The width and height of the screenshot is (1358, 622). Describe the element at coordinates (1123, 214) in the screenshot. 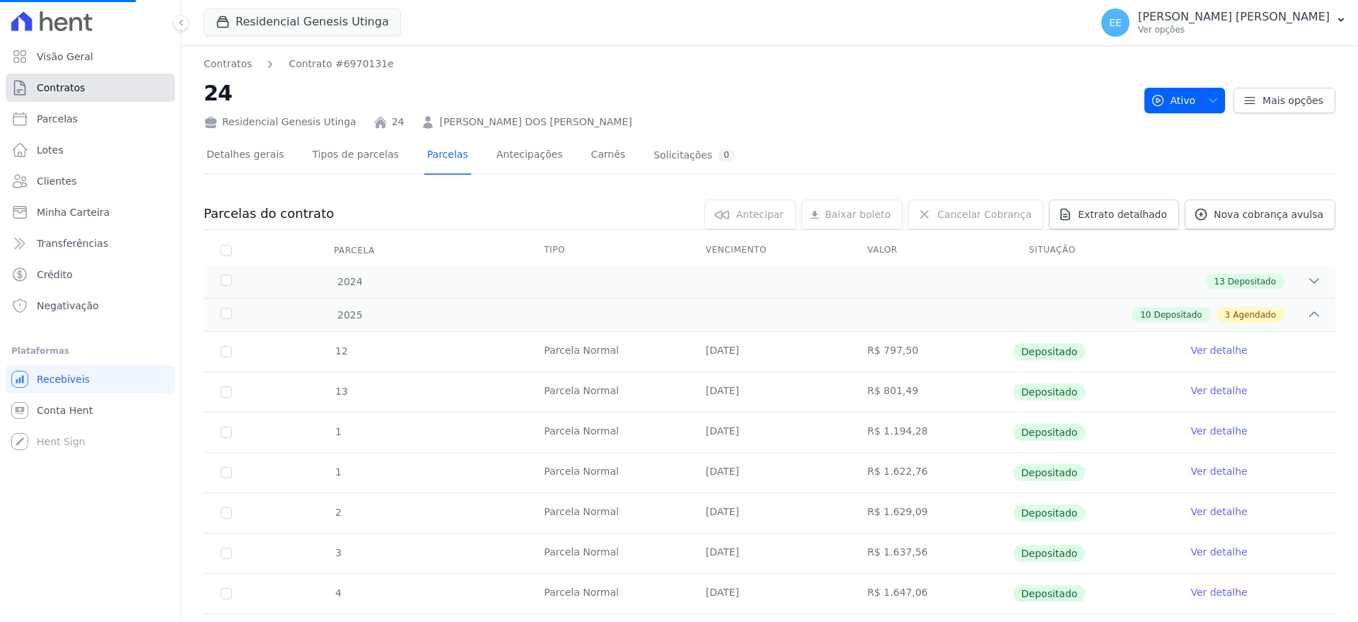

I see `span: Extrato detalhado` at that location.